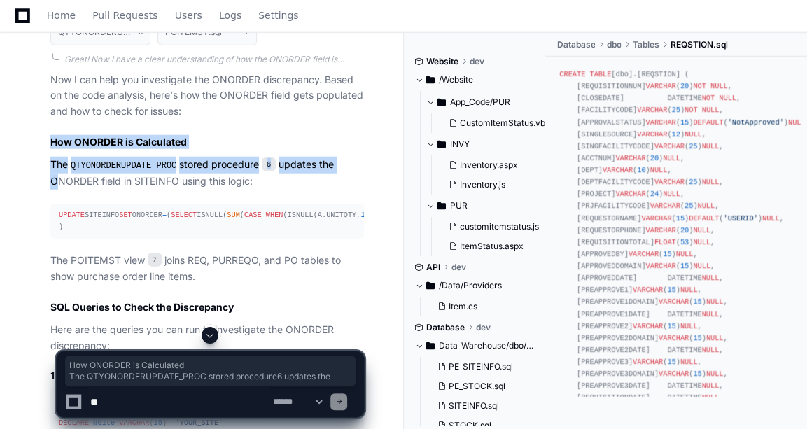 The image size is (807, 429). What do you see at coordinates (489, 165) in the screenshot?
I see `span: Inventory.aspx` at bounding box center [489, 165].